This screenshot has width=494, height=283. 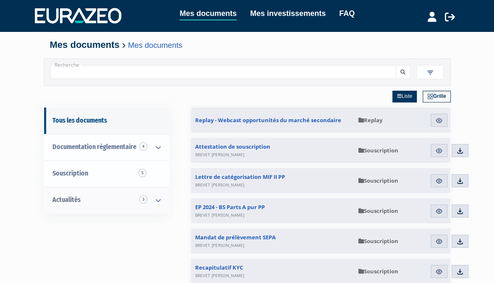 I want to click on span: Replay - Webcast opportunités du marché secondaire, so click(x=268, y=120).